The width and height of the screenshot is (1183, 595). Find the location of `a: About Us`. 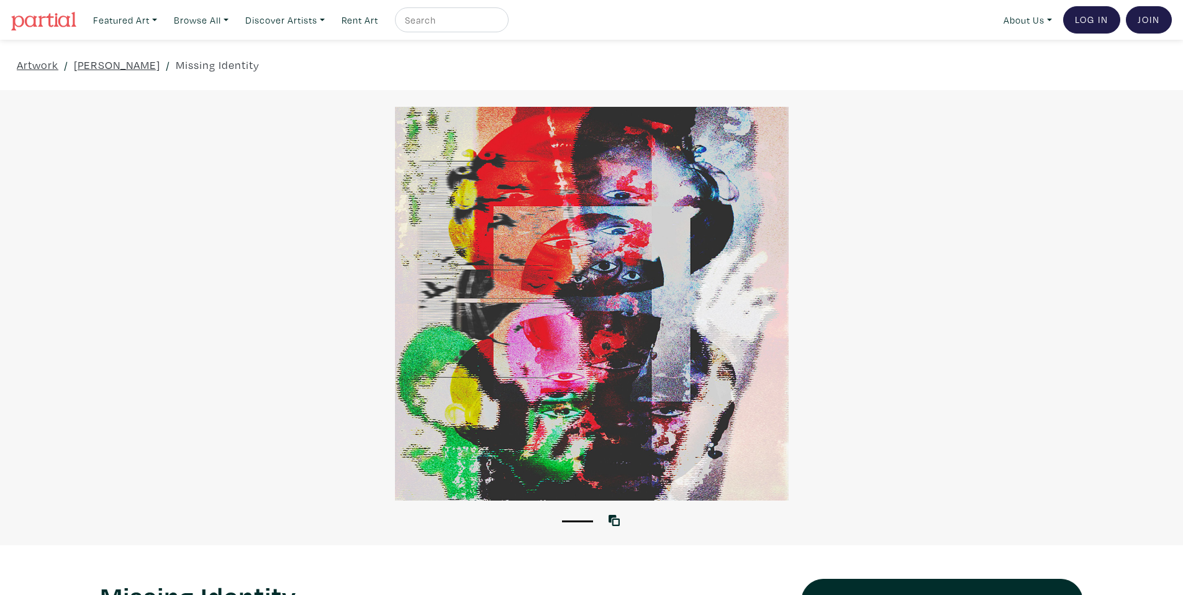

a: About Us is located at coordinates (1028, 20).